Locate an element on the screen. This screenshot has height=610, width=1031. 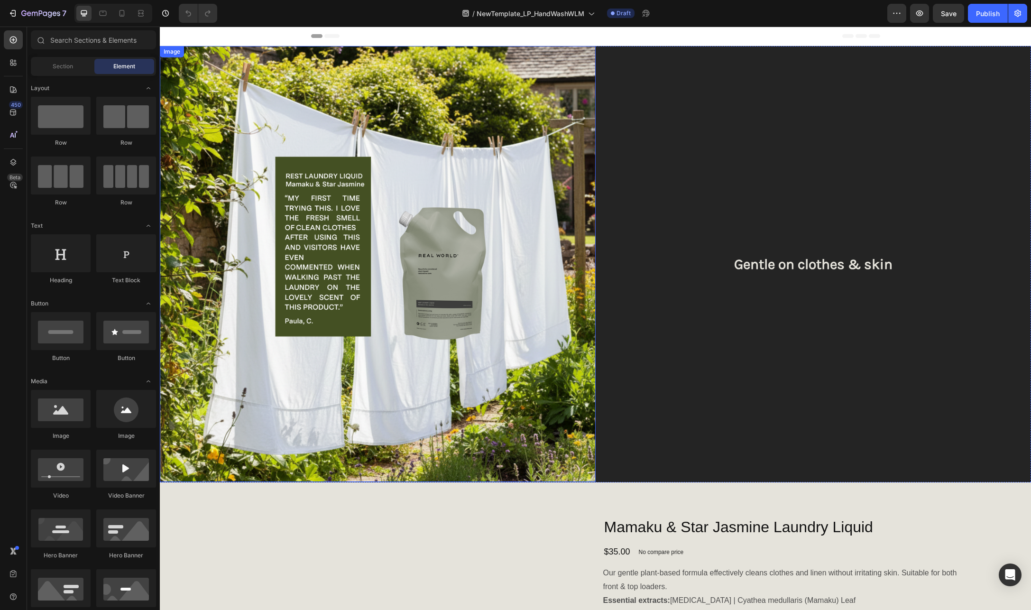
span: Layout is located at coordinates (40, 88).